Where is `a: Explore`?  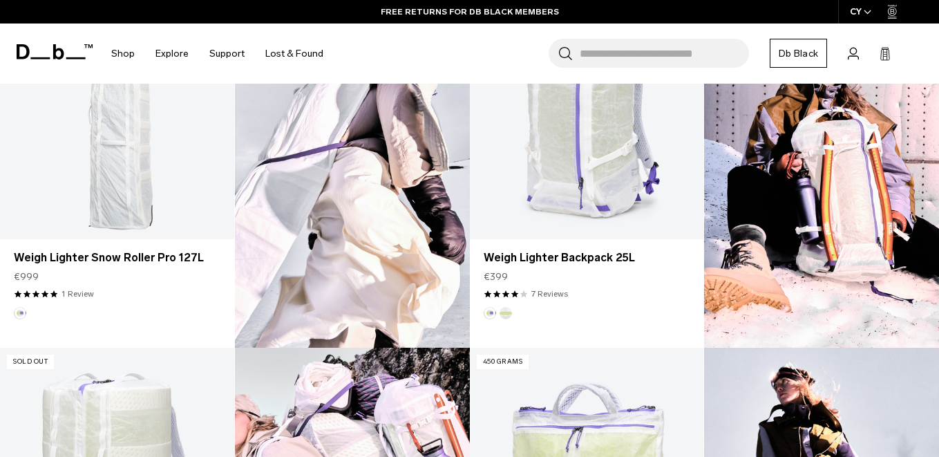 a: Explore is located at coordinates (172, 53).